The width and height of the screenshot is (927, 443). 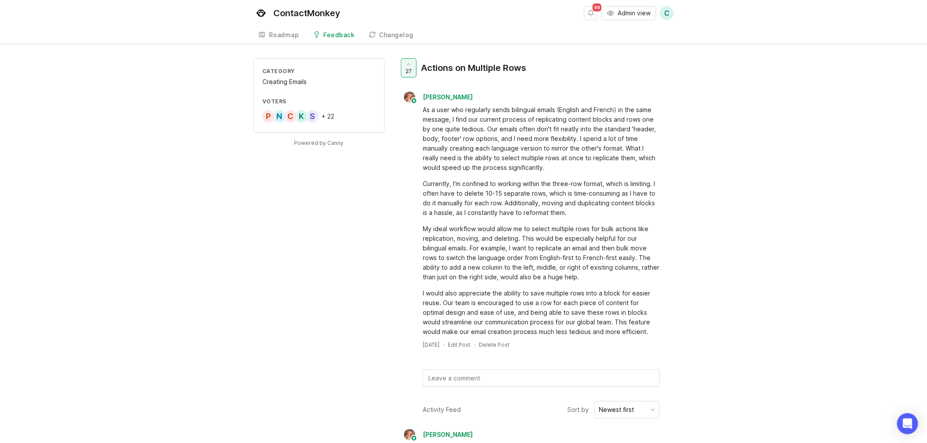 What do you see at coordinates (279, 116) in the screenshot?
I see `div: N` at bounding box center [279, 116].